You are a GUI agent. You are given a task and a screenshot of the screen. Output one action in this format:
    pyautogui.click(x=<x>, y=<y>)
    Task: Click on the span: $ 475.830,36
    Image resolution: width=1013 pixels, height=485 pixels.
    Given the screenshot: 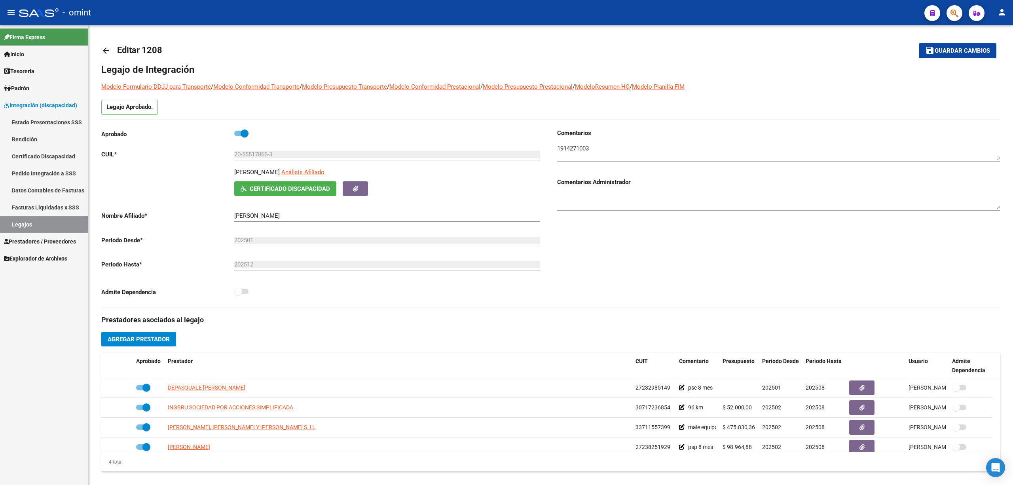 What is the action you would take?
    pyautogui.click(x=739, y=427)
    